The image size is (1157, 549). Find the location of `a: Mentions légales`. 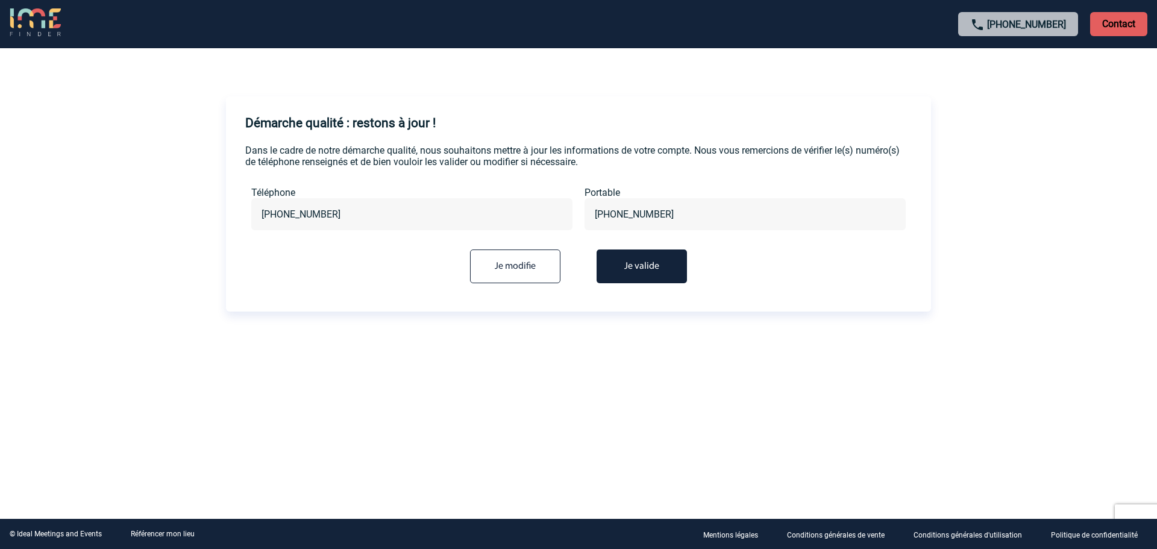

a: Mentions légales is located at coordinates (735, 534).